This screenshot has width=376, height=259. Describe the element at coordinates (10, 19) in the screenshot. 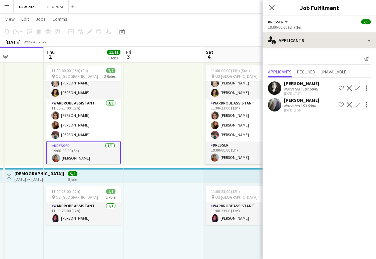

I see `a: View` at that location.